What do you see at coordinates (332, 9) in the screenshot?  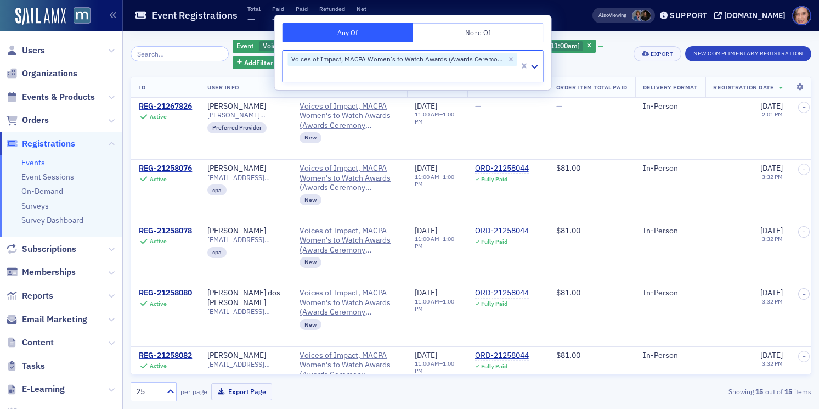 I see `p: Refunded` at bounding box center [332, 9].